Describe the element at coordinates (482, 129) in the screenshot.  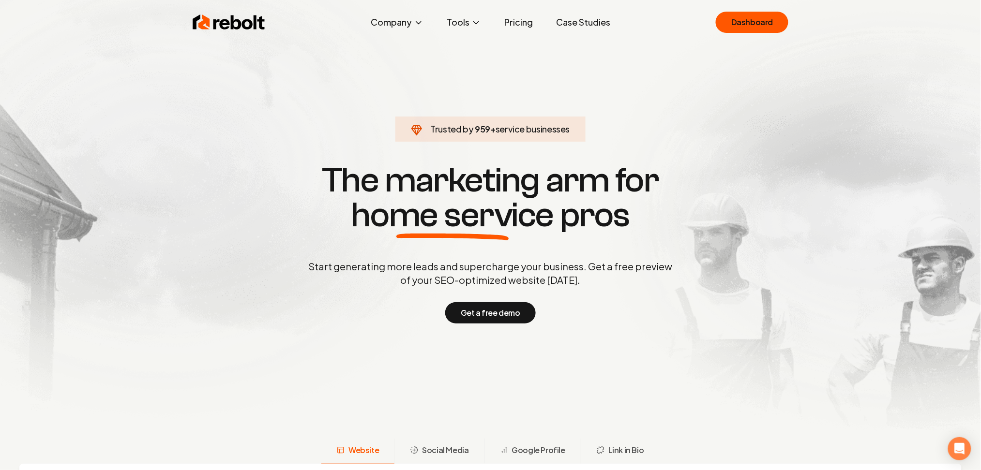
I see `span: 959` at that location.